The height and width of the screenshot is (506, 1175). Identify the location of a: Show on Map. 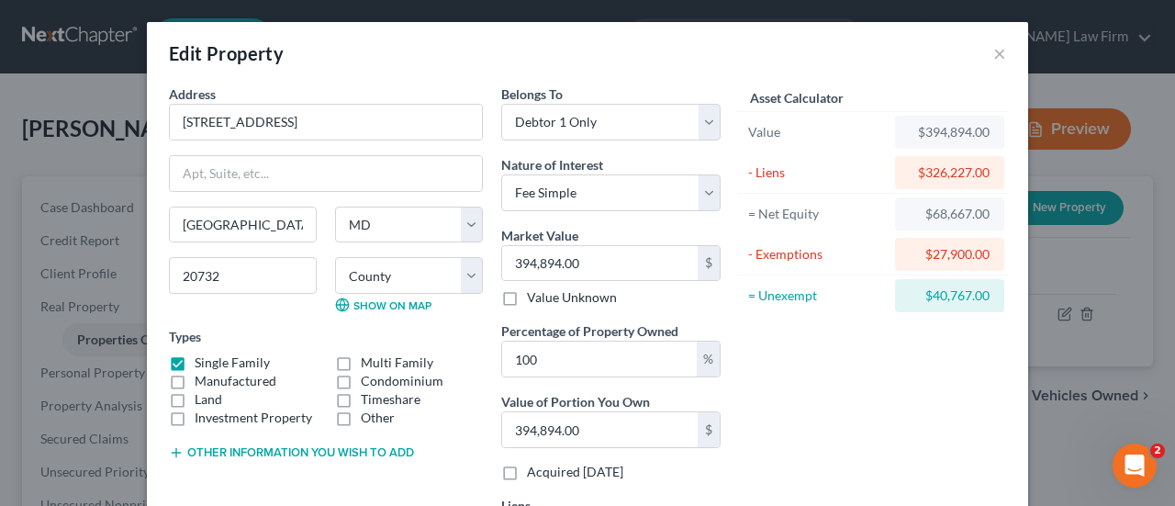
(383, 305).